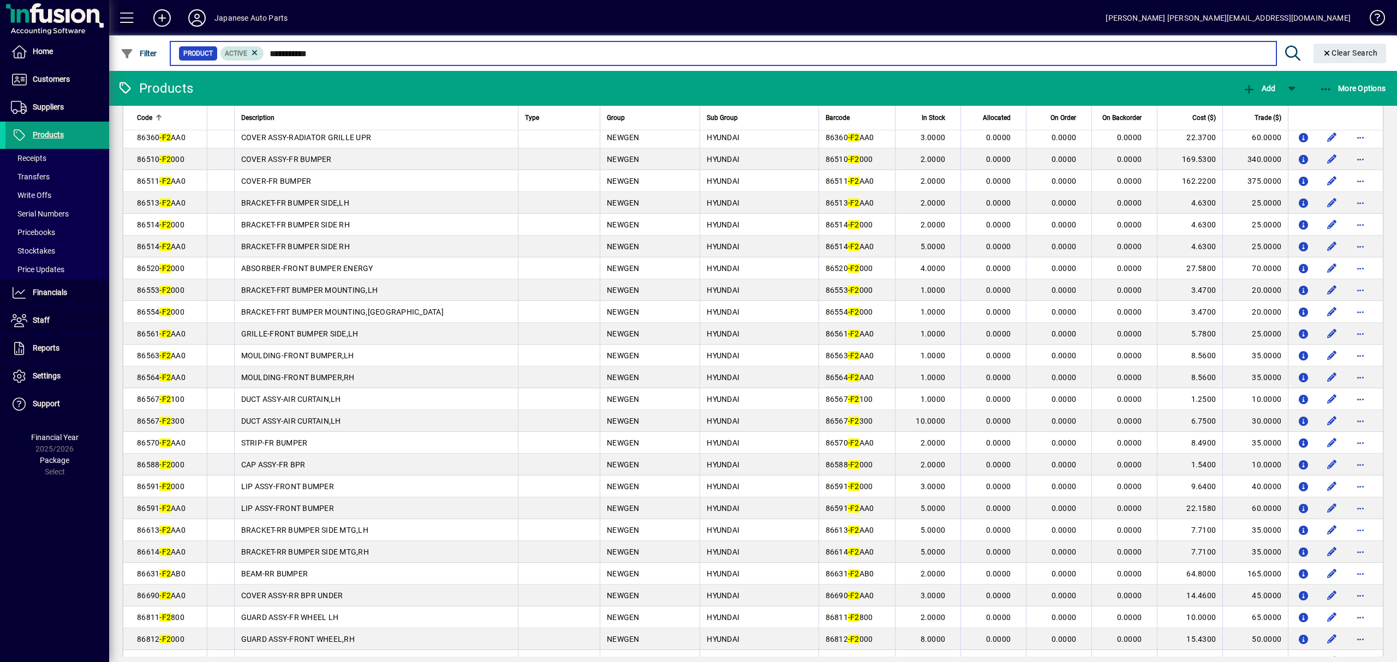 This screenshot has width=1397, height=662. I want to click on div: In Stock, so click(928, 118).